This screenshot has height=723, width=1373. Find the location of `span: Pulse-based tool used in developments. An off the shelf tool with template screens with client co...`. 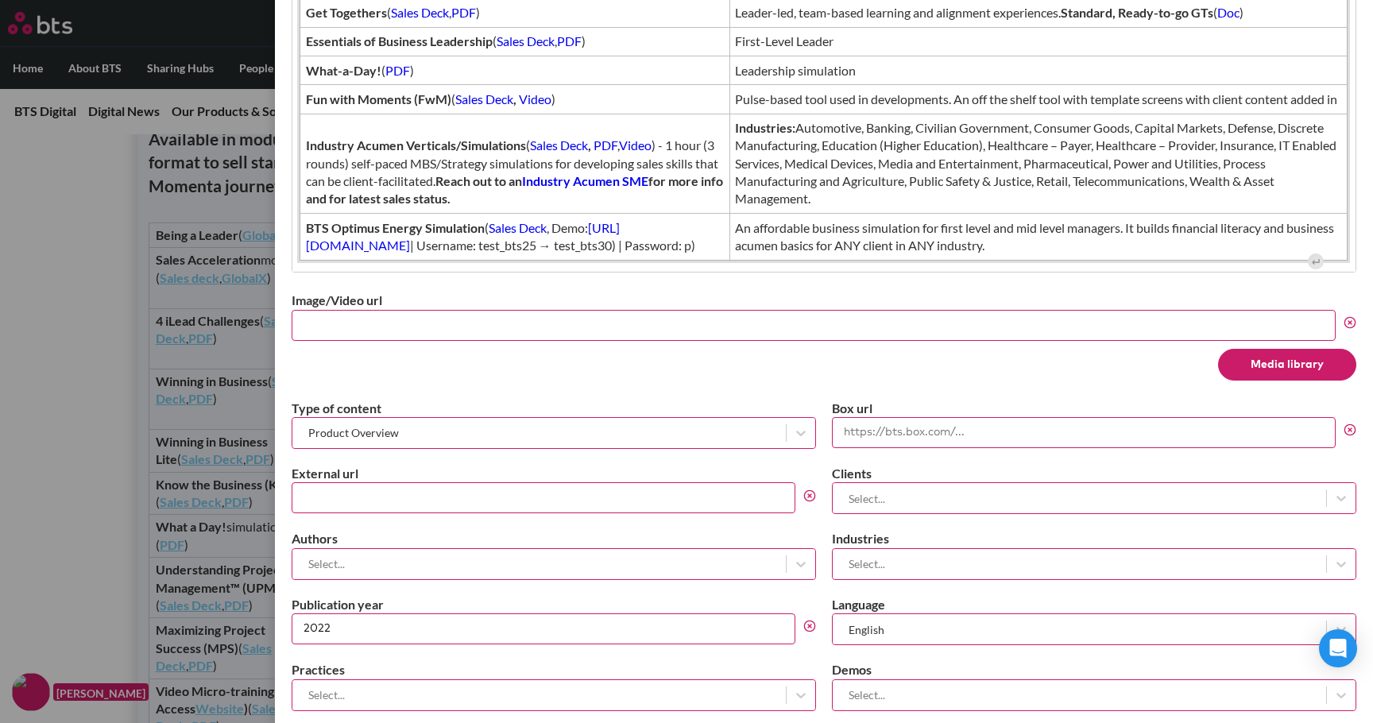

span: Pulse-based tool used in developments. An off the shelf tool with template screens with client co... is located at coordinates (1038, 99).